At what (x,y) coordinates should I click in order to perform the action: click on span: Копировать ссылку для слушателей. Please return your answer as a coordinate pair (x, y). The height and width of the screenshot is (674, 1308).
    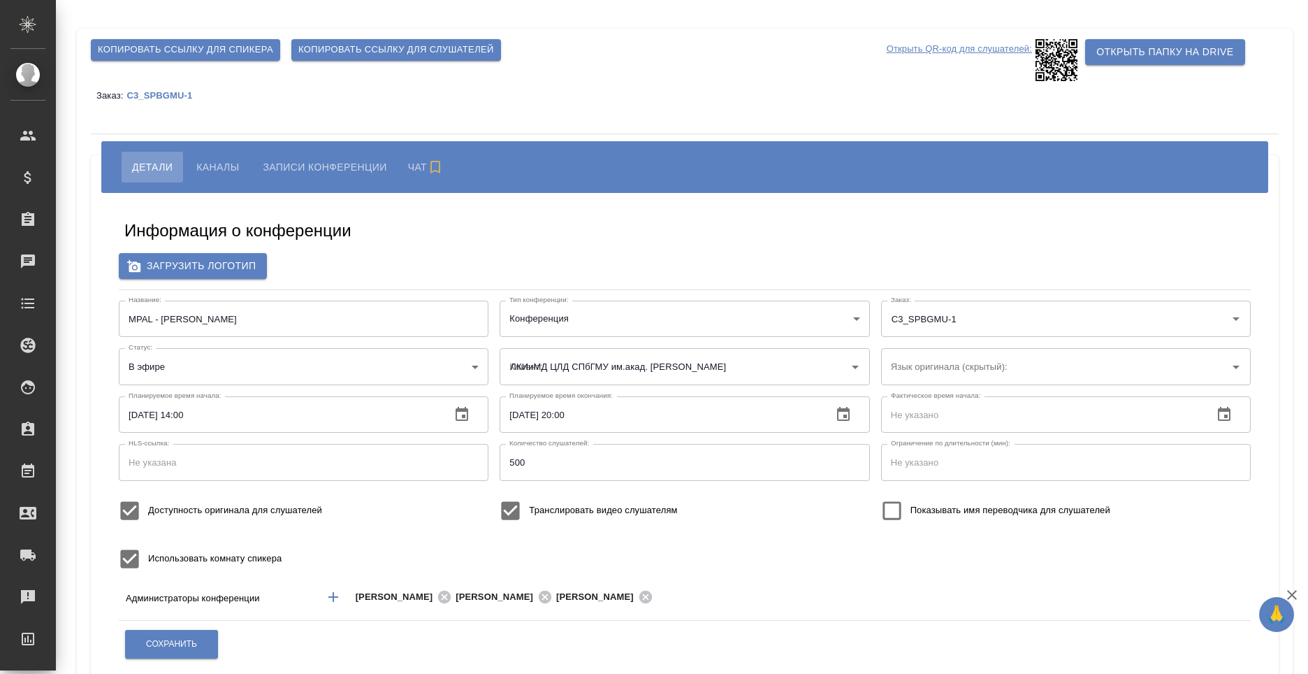
    Looking at the image, I should click on (396, 50).